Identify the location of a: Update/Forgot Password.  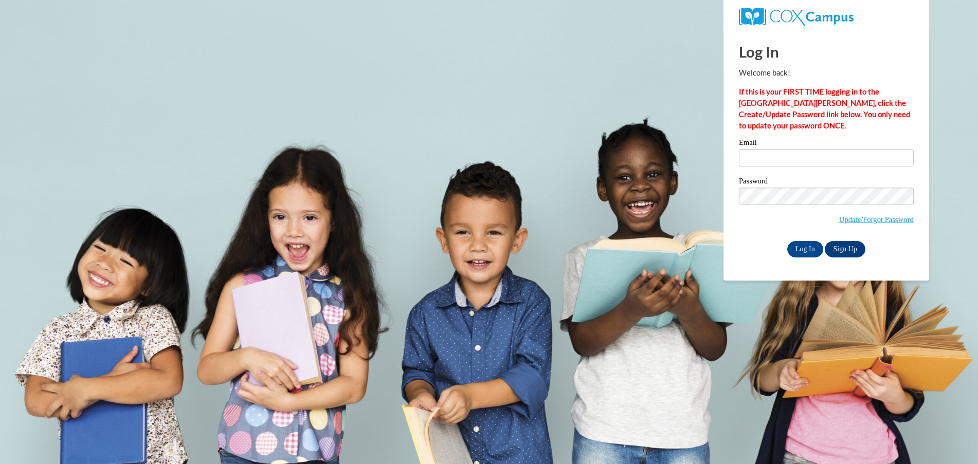
(876, 220).